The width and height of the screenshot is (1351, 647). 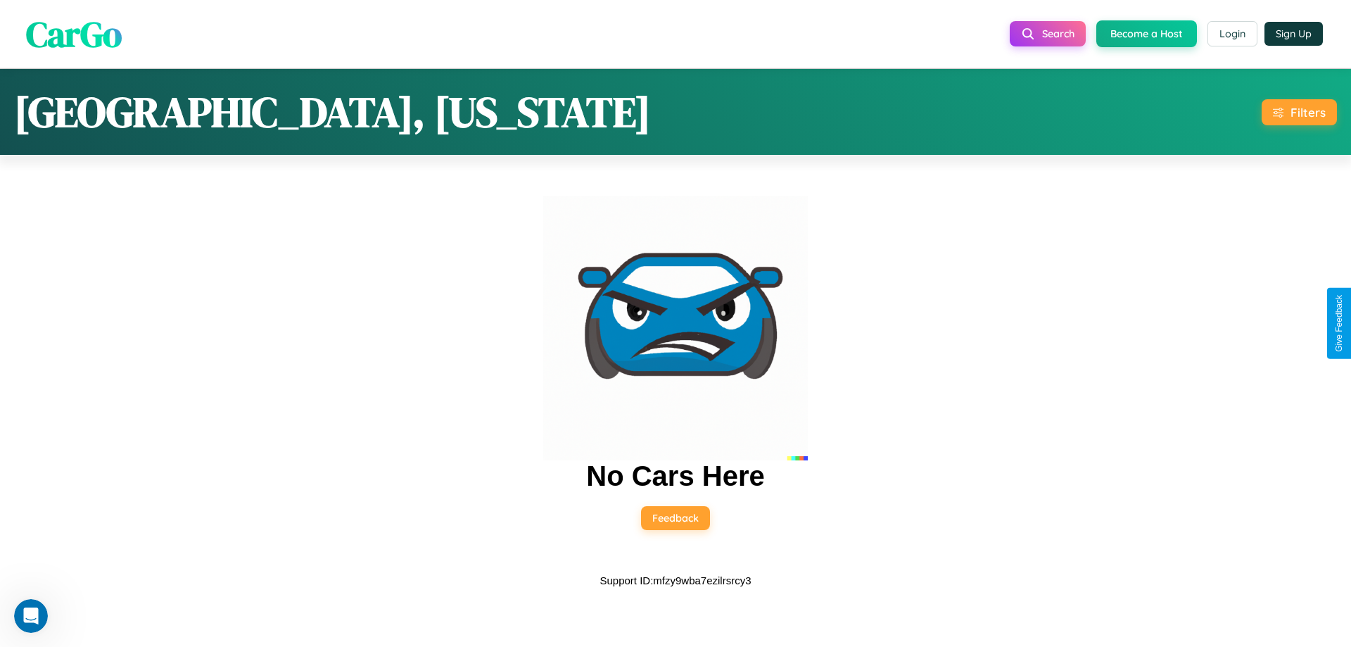 What do you see at coordinates (675, 476) in the screenshot?
I see `h2: No Cars Here` at bounding box center [675, 476].